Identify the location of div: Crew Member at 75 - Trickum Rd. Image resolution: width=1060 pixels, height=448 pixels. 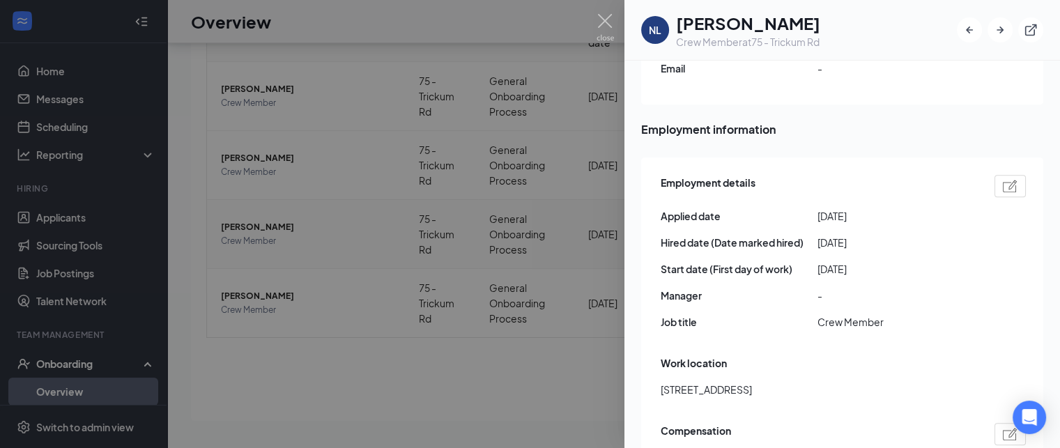
(748, 42).